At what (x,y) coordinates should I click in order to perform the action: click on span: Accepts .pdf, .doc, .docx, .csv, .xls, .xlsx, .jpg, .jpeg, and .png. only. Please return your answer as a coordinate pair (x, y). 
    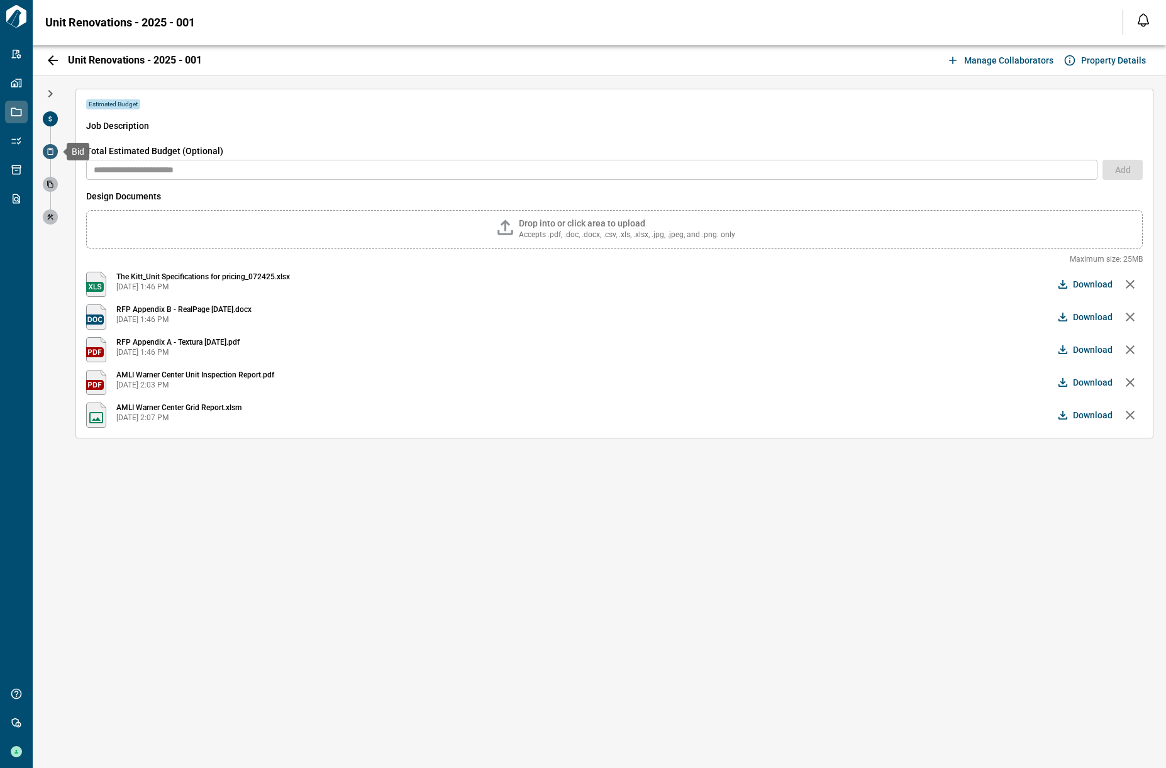
    Looking at the image, I should click on (627, 235).